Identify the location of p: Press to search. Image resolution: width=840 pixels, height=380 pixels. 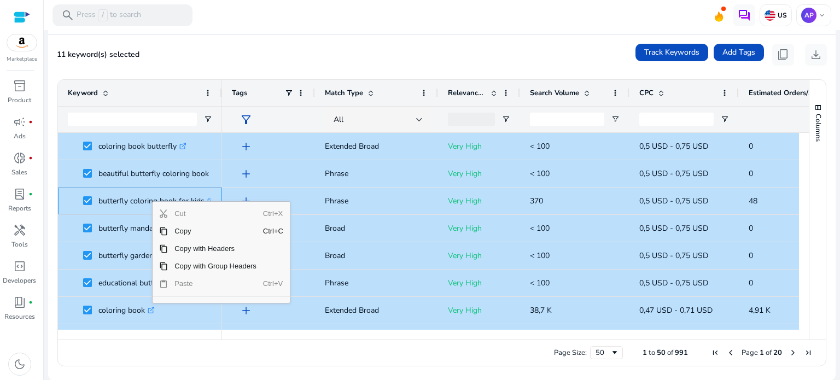
(109, 15).